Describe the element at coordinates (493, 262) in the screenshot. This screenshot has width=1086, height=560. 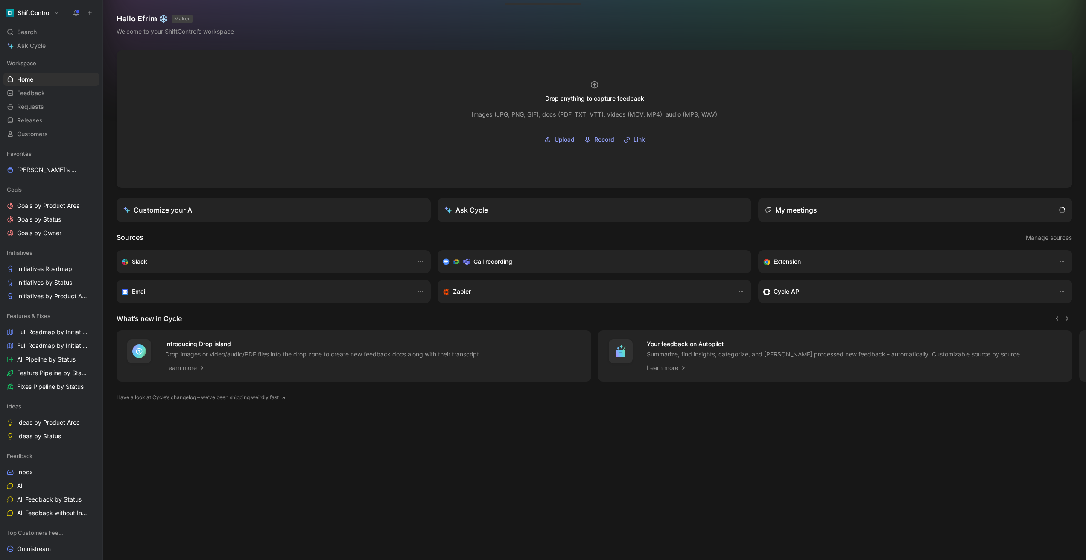
I see `h3: Call recording` at that location.